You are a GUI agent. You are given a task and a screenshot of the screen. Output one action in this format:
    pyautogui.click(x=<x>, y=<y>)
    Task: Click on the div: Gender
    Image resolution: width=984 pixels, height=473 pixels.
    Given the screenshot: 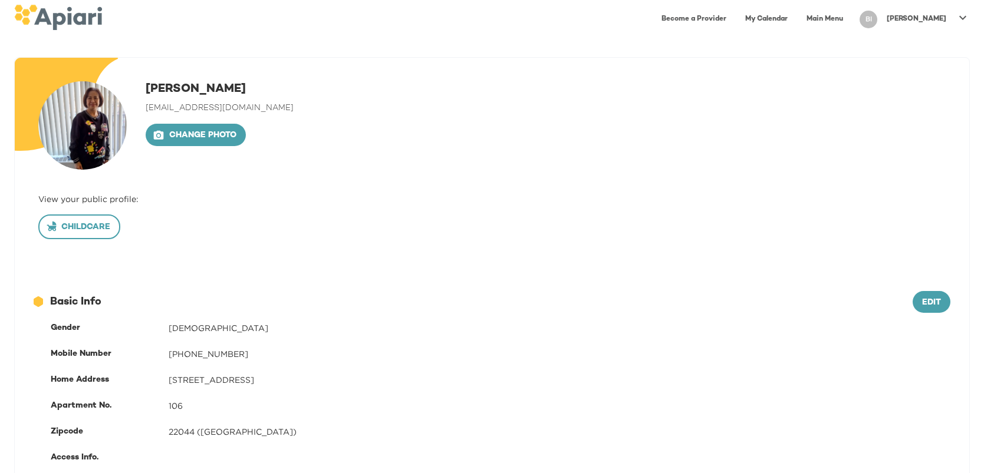 What is the action you would take?
    pyautogui.click(x=110, y=328)
    